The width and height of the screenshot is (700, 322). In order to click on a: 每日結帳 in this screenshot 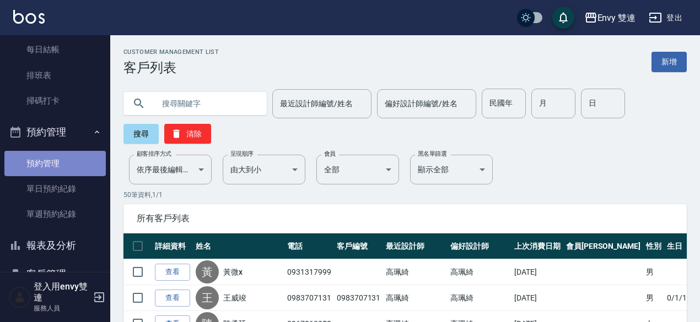, I will do `click(55, 50)`.